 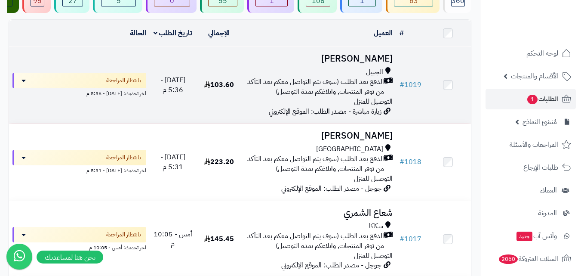 What do you see at coordinates (325, 111) in the screenshot?
I see `span: زيارة مباشرة - مصدر الطلب: الموقع الإلكتروني` at bounding box center [325, 111].